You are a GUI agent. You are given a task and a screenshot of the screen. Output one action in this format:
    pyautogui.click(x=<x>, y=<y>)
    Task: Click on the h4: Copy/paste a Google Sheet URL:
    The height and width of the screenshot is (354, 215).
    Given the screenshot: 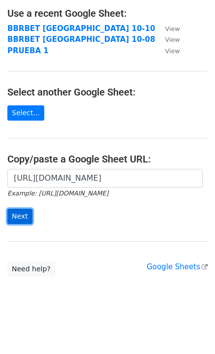 What is the action you would take?
    pyautogui.click(x=107, y=159)
    